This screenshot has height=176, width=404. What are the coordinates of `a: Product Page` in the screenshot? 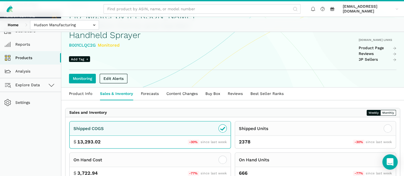 It's located at (377, 48).